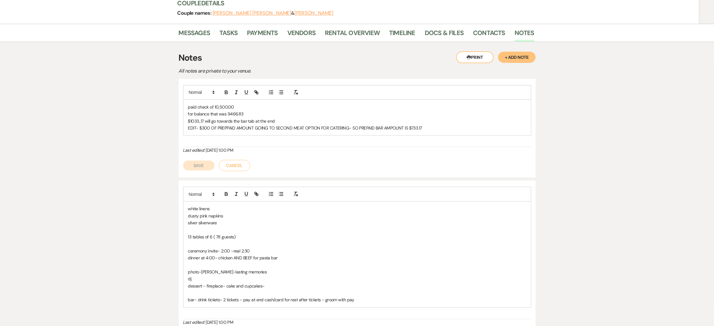 This screenshot has height=326, width=714. What do you see at coordinates (235, 166) in the screenshot?
I see `button: Cancel` at bounding box center [235, 166].